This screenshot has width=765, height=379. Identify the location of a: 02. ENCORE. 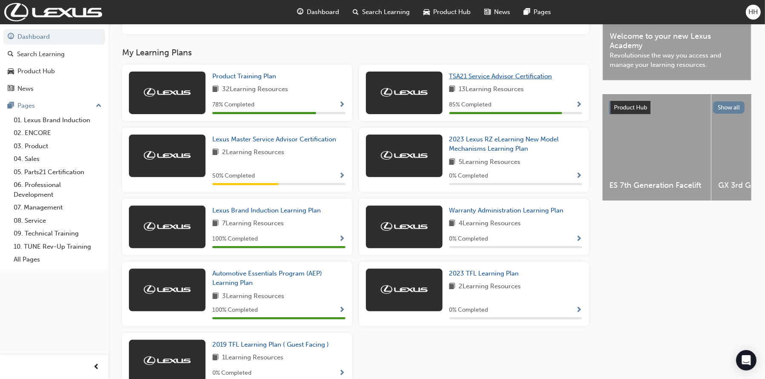
(57, 133).